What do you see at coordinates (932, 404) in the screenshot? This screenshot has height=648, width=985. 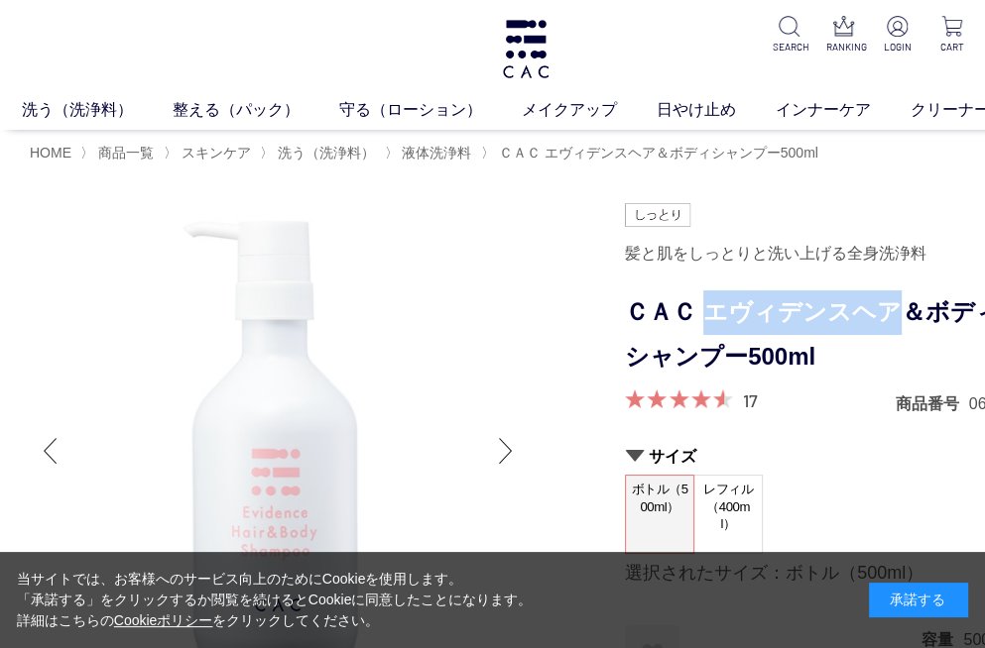 I see `dt: 商品番号` at bounding box center [932, 404].